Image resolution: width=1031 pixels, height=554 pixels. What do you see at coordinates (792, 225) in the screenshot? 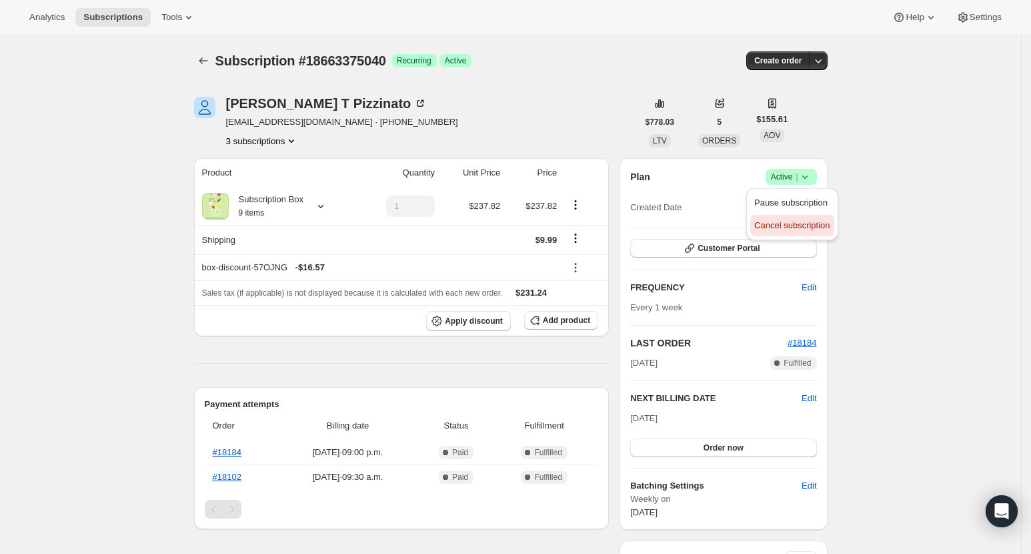
I see `span: Cancel subscription` at bounding box center [792, 225].